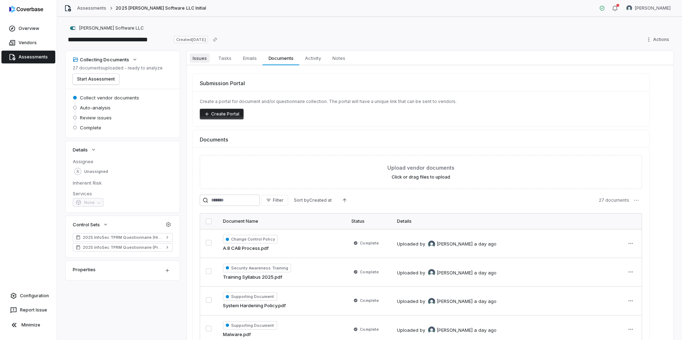 Image resolution: width=682 pixels, height=340 pixels. I want to click on button: Minimize, so click(28, 325).